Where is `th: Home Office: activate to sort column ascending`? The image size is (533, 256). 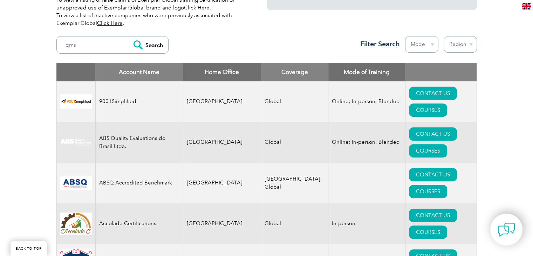
th: Home Office: activate to sort column ascending is located at coordinates (222, 72).